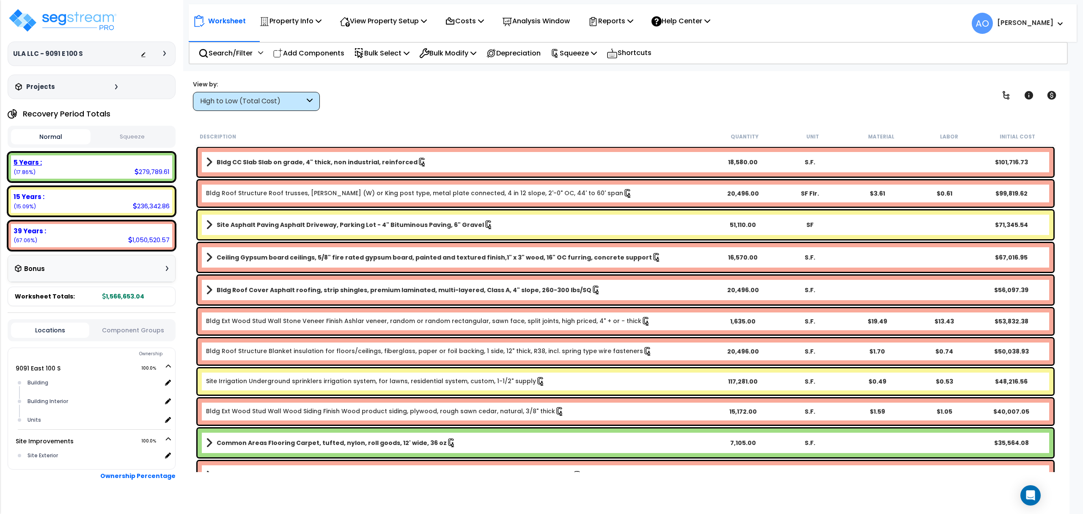 Image resolution: width=1083 pixels, height=514 pixels. Describe the element at coordinates (743, 475) in the screenshot. I see `div: 830.00` at that location.